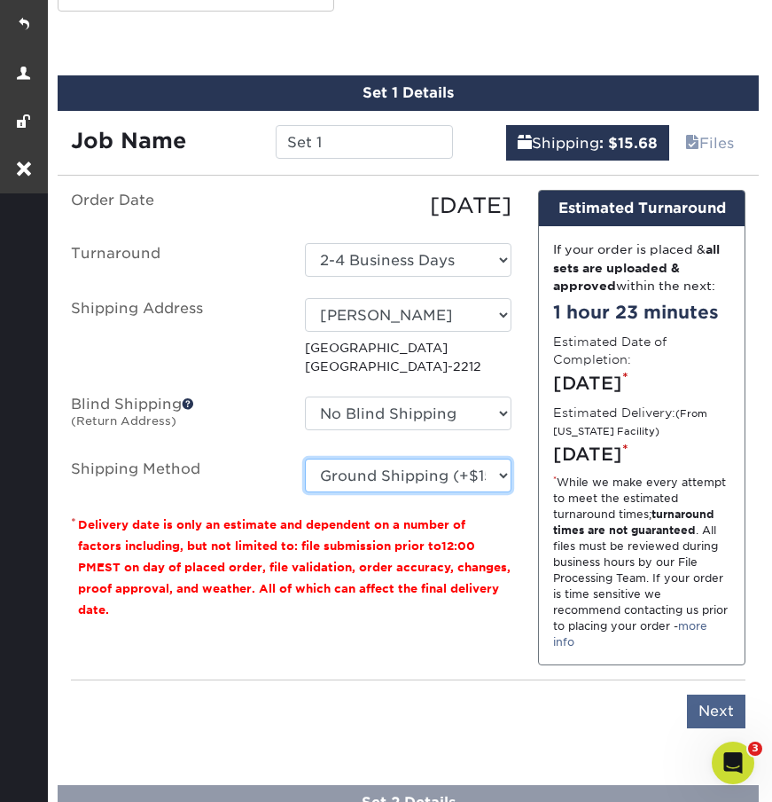 This screenshot has width=772, height=802. I want to click on span: shipping, so click(525, 143).